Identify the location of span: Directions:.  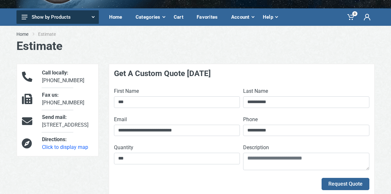
(54, 139).